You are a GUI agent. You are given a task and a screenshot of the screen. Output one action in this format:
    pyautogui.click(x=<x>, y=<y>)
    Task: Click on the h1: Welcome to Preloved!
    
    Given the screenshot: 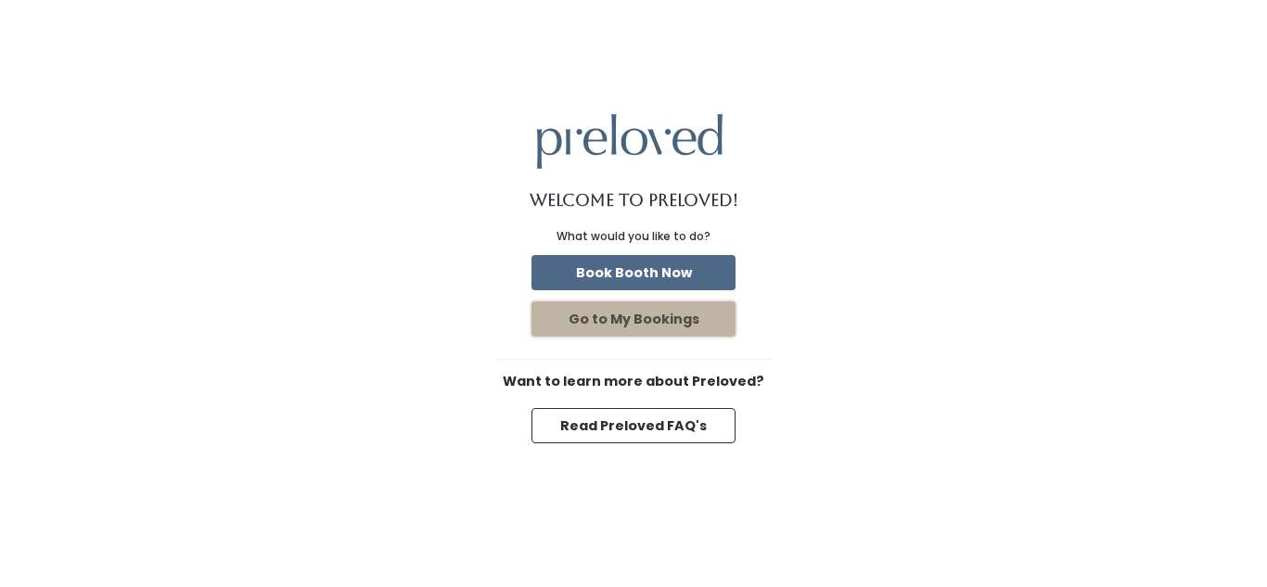 What is the action you would take?
    pyautogui.click(x=633, y=200)
    